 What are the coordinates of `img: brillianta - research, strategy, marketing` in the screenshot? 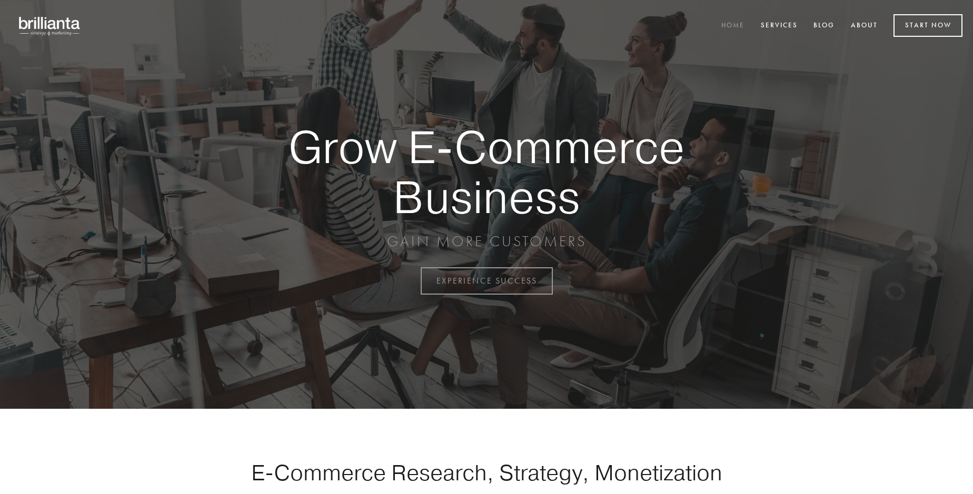 It's located at (50, 26).